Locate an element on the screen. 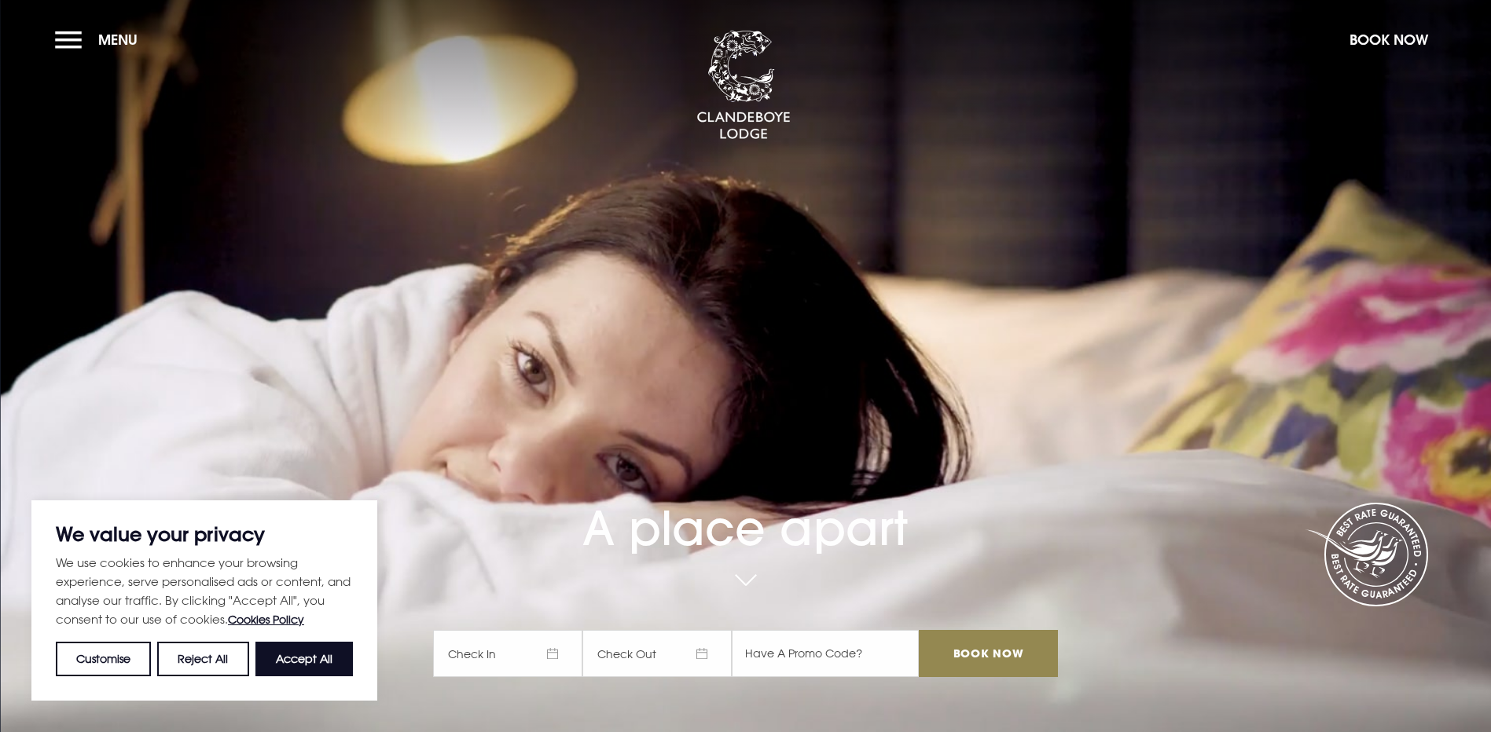 This screenshot has height=732, width=1491. span: Check In is located at coordinates (508, 654).